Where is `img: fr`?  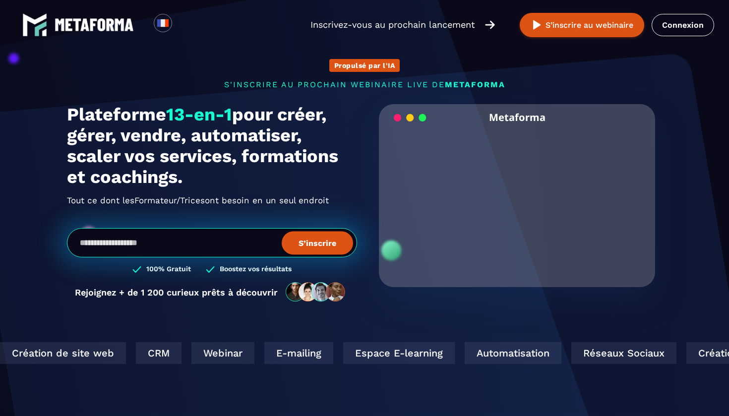
img: fr is located at coordinates (163, 23).